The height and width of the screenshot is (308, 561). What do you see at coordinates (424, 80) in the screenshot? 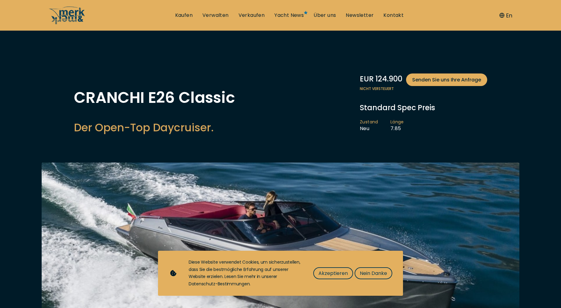
I see `div: EUR 124.900` at bounding box center [424, 80].